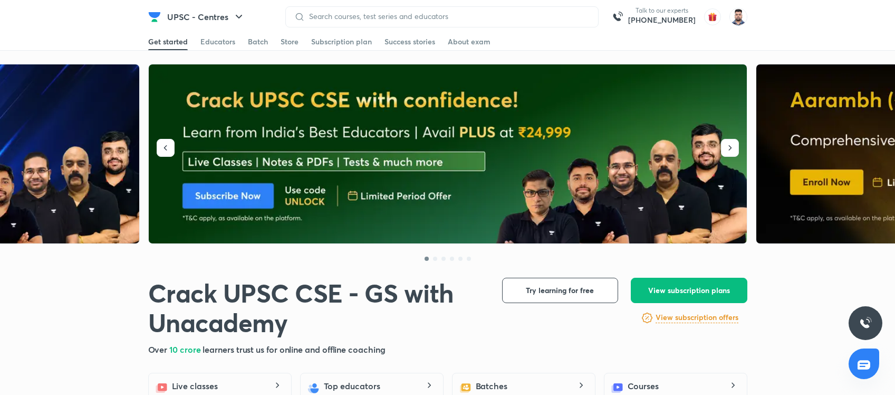 Image resolution: width=895 pixels, height=395 pixels. Describe the element at coordinates (410, 42) in the screenshot. I see `div: Success stories` at that location.